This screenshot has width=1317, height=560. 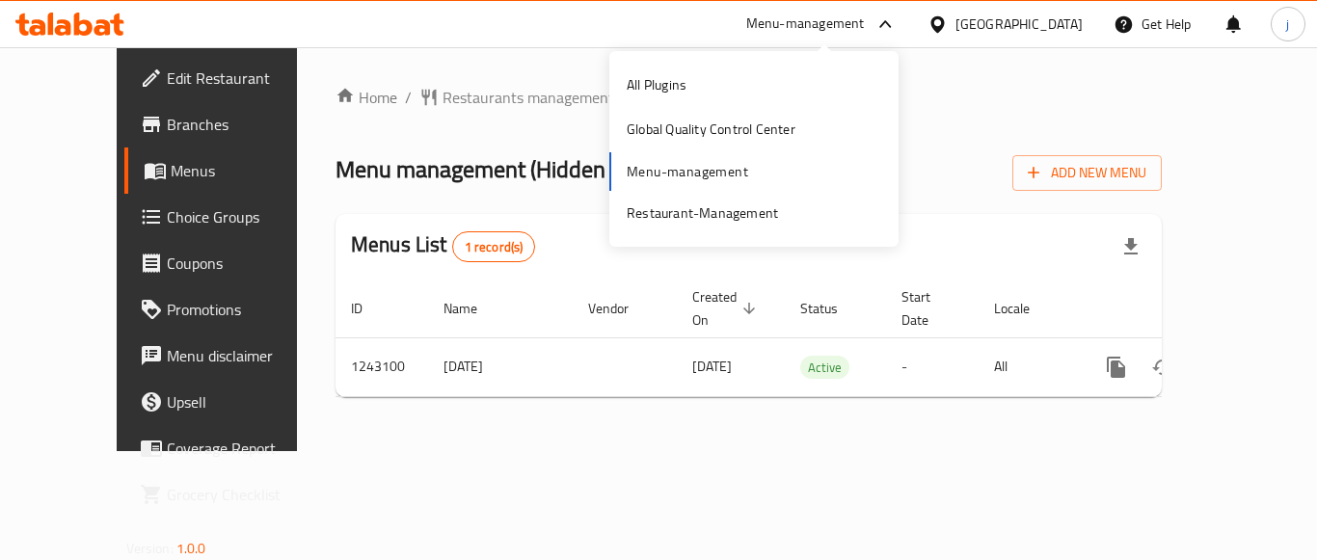 I want to click on a: Upsell, so click(x=230, y=402).